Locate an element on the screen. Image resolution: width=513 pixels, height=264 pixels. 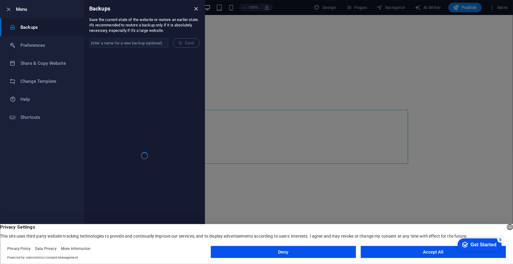
div: 5 is located at coordinates (47, 4).